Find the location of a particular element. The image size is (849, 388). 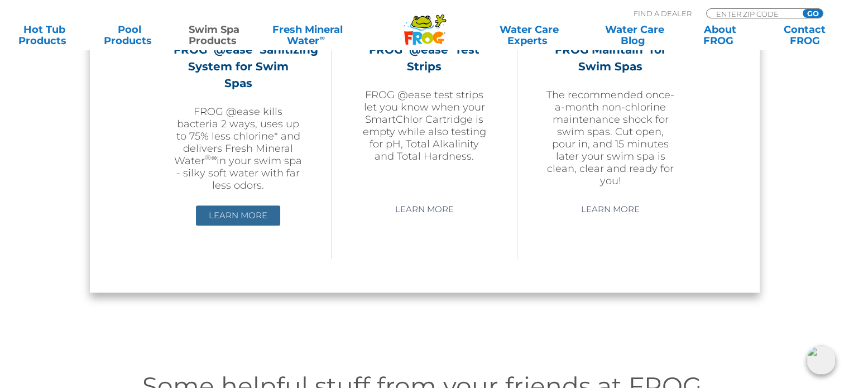

h2: FROG @ease Sanitizing System for Swim Spas is located at coordinates (238, 66).